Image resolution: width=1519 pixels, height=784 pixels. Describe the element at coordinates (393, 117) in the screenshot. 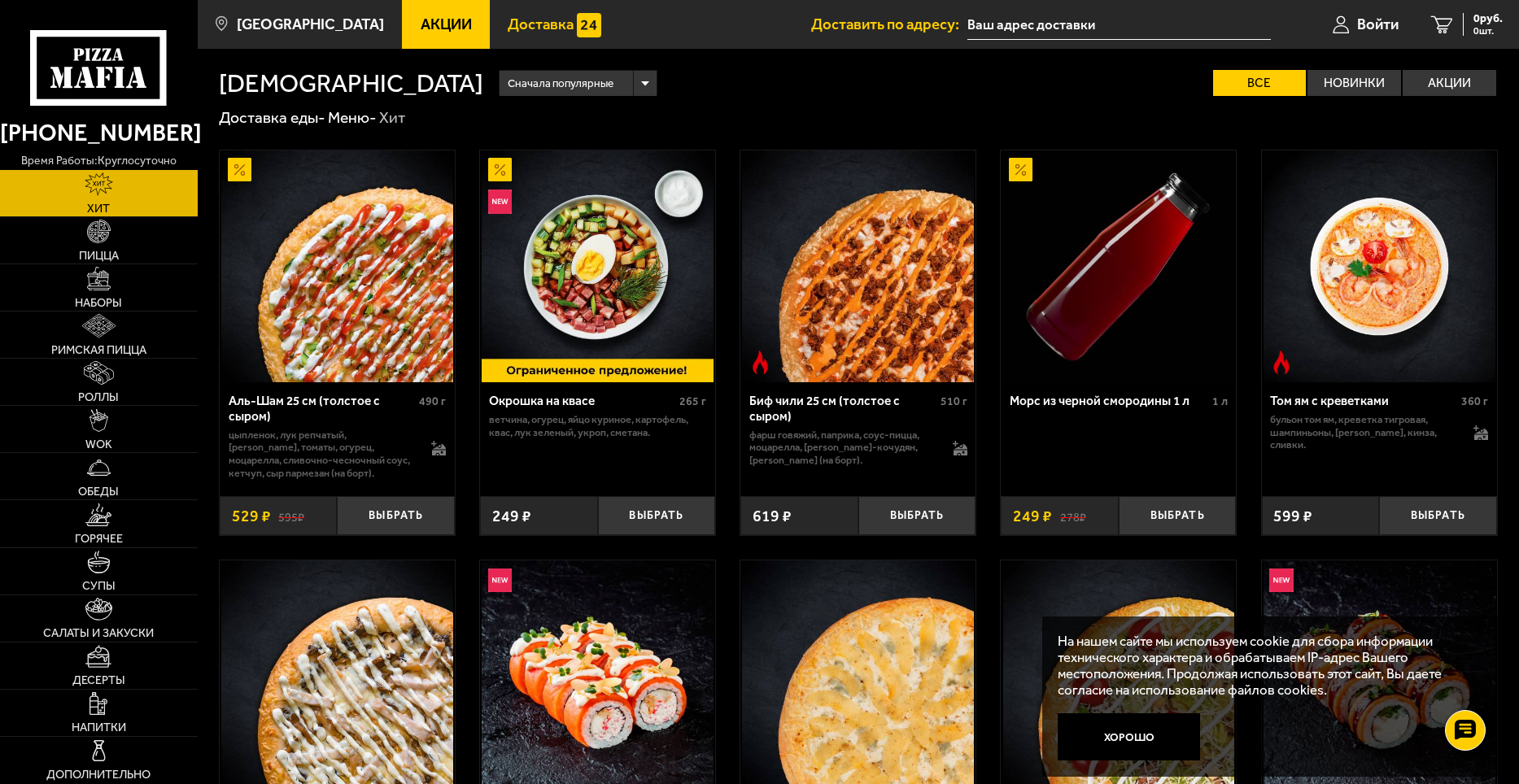

I see `div: Хит` at that location.